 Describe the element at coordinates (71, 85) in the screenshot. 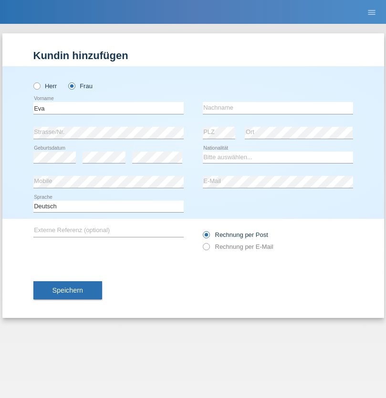

I see `input: Frau` at that location.